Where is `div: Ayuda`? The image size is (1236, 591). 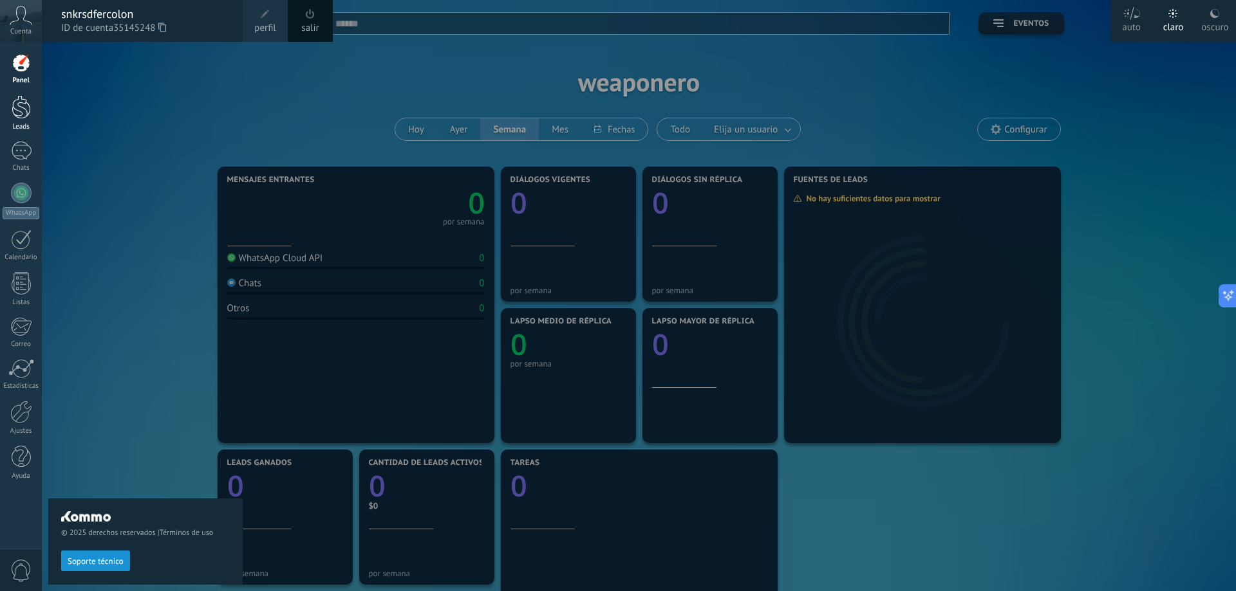 div: Ayuda is located at coordinates (21, 476).